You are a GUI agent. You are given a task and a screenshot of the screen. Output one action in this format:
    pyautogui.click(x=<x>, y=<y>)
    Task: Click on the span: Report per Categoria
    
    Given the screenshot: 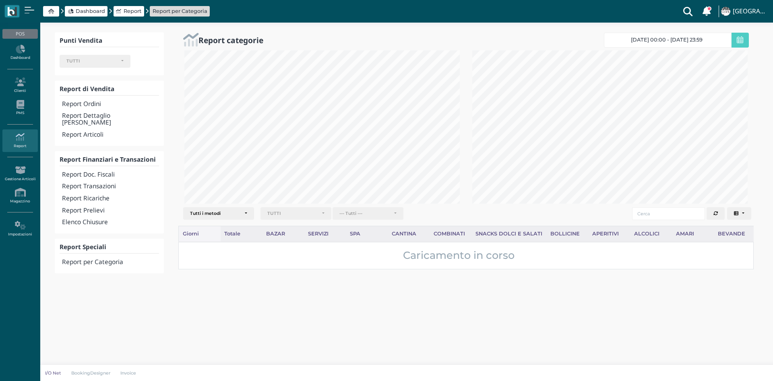 What is the action you would take?
    pyautogui.click(x=180, y=11)
    